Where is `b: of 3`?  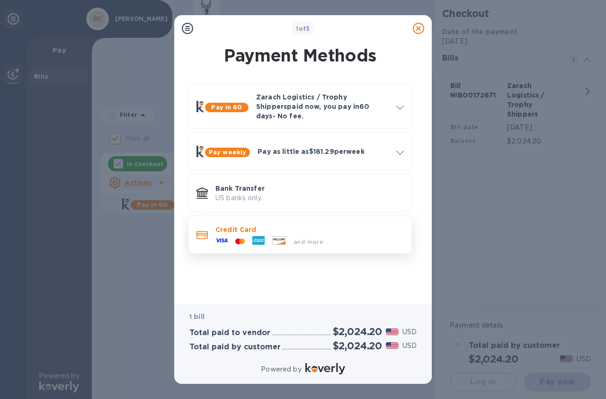 b: of 3 is located at coordinates (303, 28).